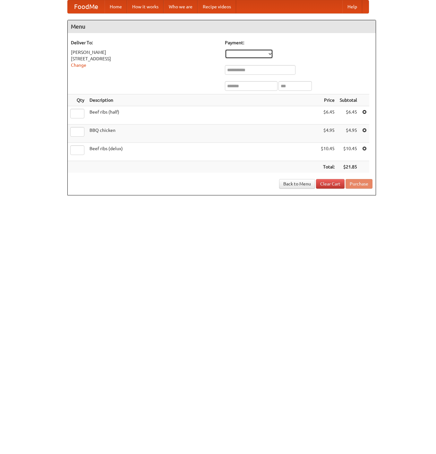  I want to click on a: Help, so click(352, 7).